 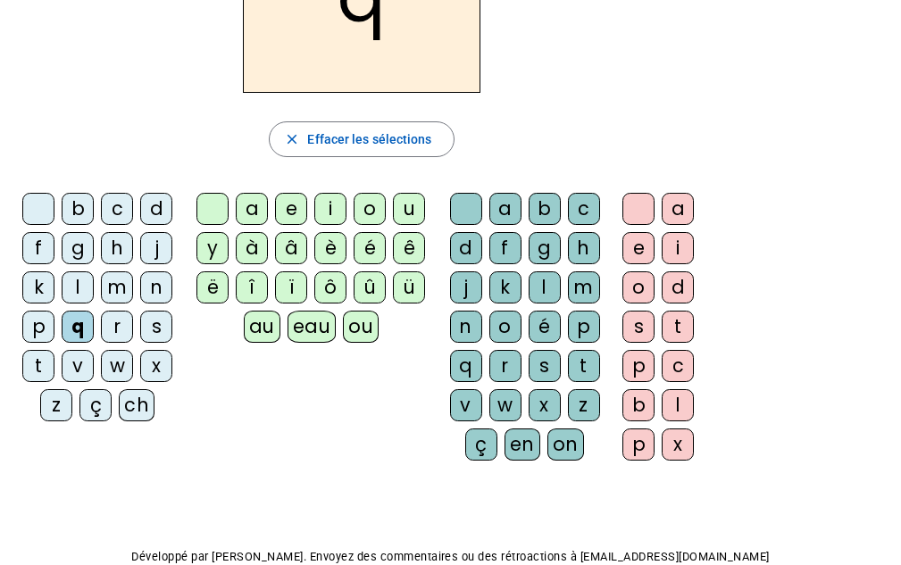 I want to click on div: ü, so click(x=409, y=288).